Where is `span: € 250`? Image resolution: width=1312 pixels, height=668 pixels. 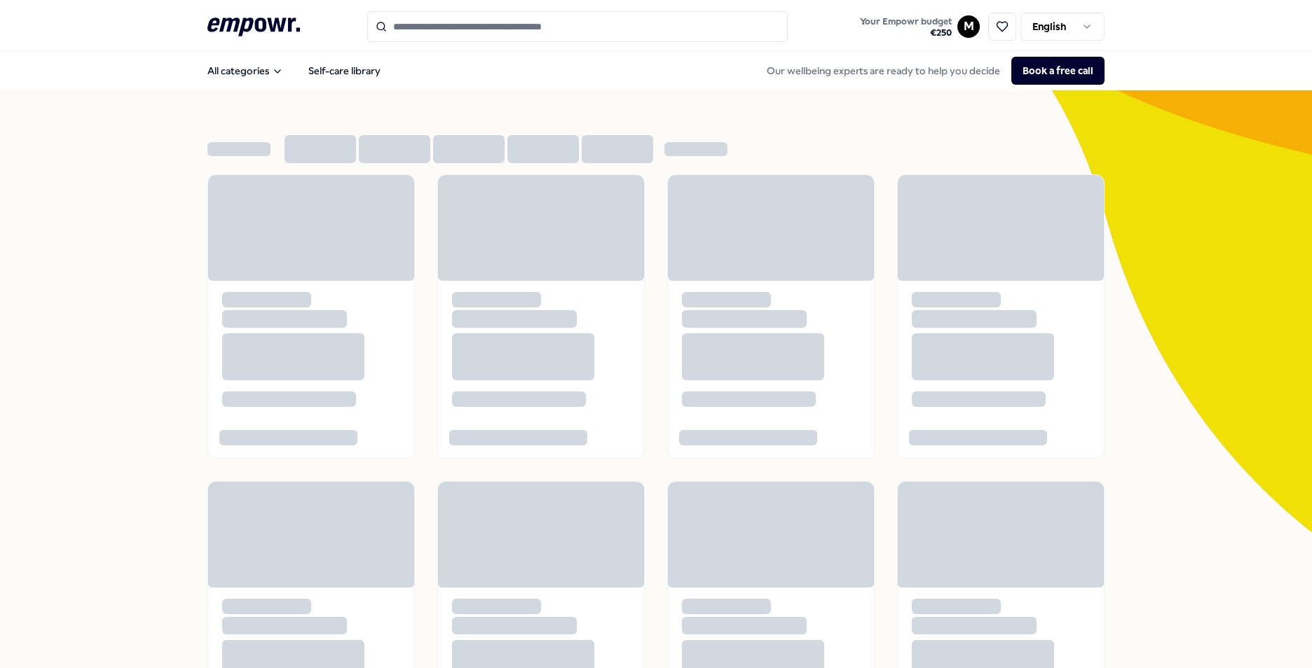 span: € 250 is located at coordinates (905, 33).